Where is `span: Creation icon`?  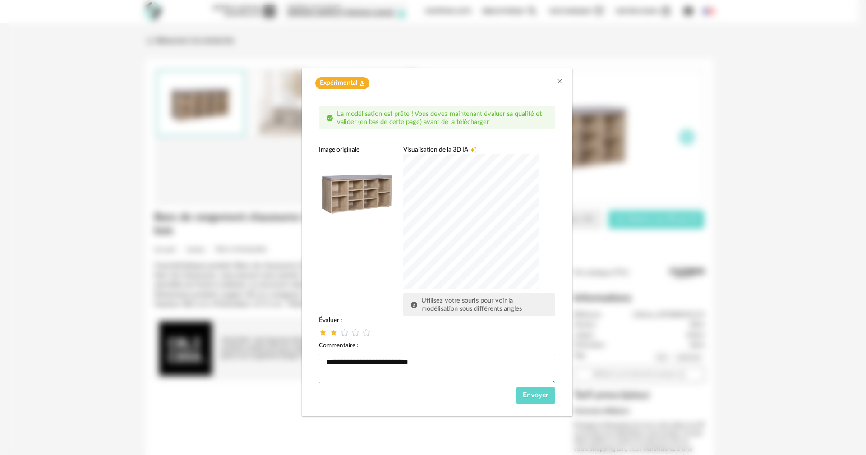 span: Creation icon is located at coordinates (473, 150).